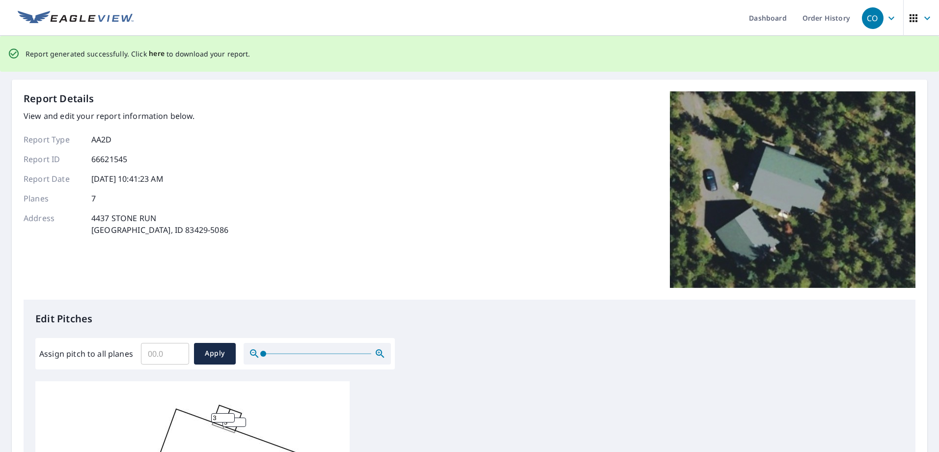 The height and width of the screenshot is (452, 939). I want to click on div: CO, so click(872, 18).